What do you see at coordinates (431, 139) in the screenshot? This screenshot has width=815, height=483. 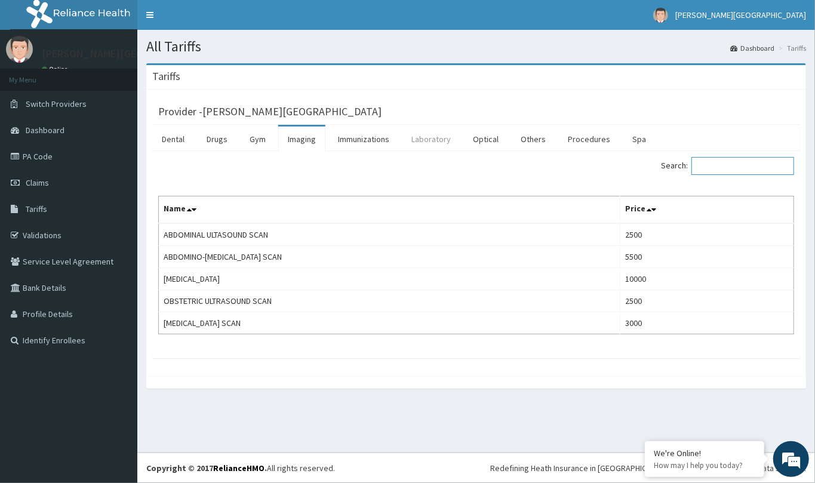 I see `a: Laboratory` at bounding box center [431, 139].